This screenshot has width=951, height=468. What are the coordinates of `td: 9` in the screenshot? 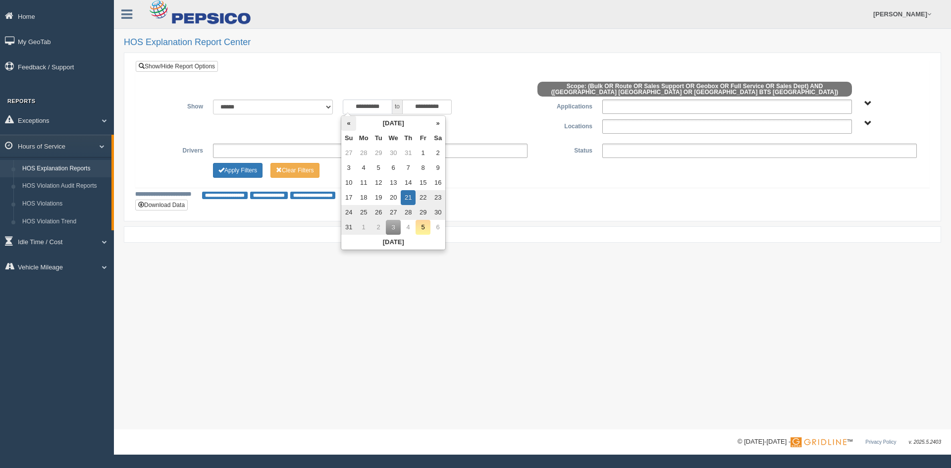 It's located at (438, 168).